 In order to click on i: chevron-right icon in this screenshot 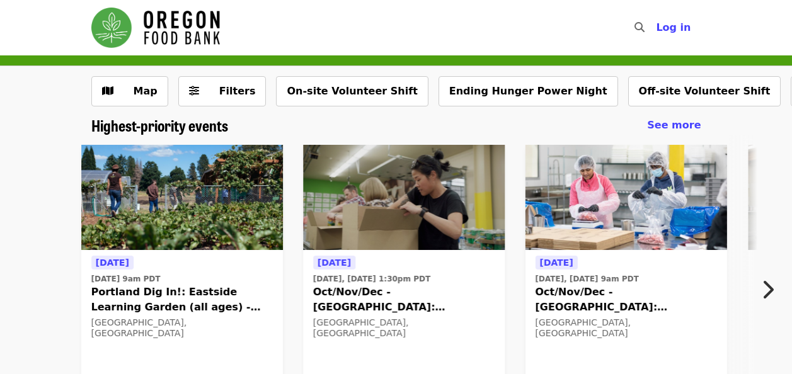, I will do `click(768, 290)`.